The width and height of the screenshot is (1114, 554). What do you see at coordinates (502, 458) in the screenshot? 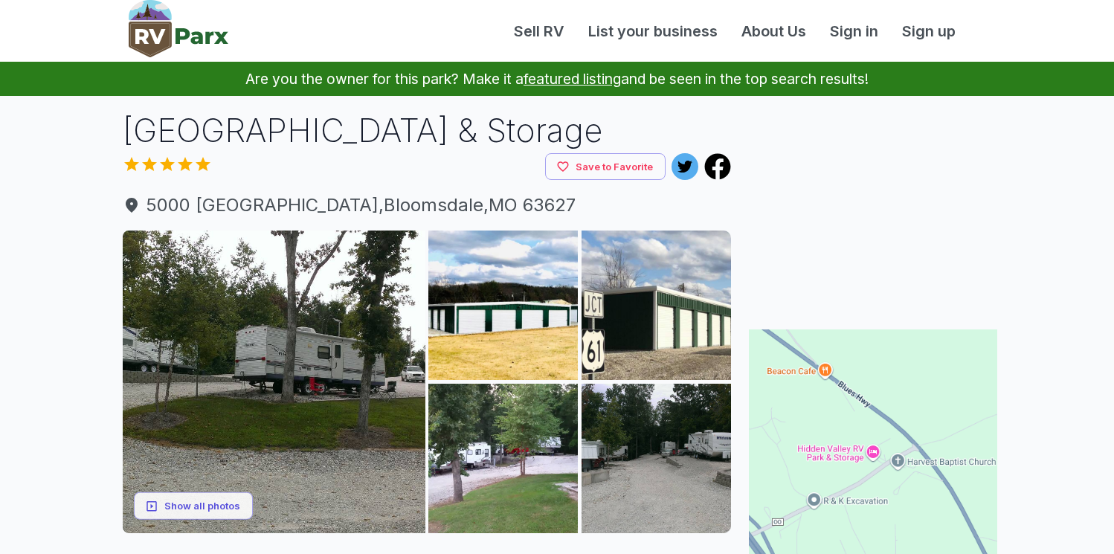
I see `img: AAcXr8pzizDtcKcf8bN-JOh0qqBGLT1QVSY8w0AxNVd4-hKgL1dEYGmBCfah-LfPWX3-pzOYF5aHilQKYV6q1qcdt2Dh9FNf2...` at bounding box center [502, 458].